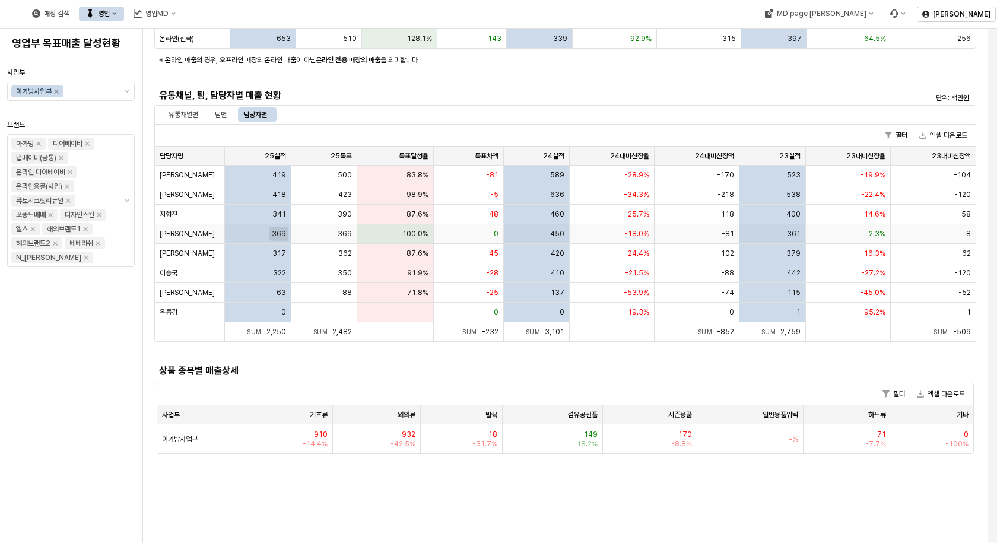 The height and width of the screenshot is (543, 997). Describe the element at coordinates (964, 214) in the screenshot. I see `span: -58` at that location.